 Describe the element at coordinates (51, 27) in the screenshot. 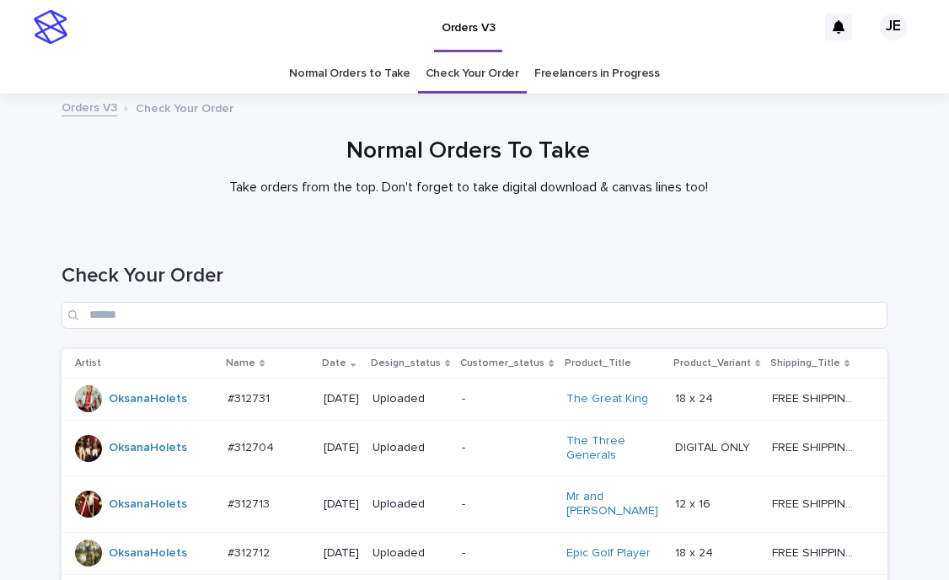

I see `img: stacker-logo-s-only.png` at that location.